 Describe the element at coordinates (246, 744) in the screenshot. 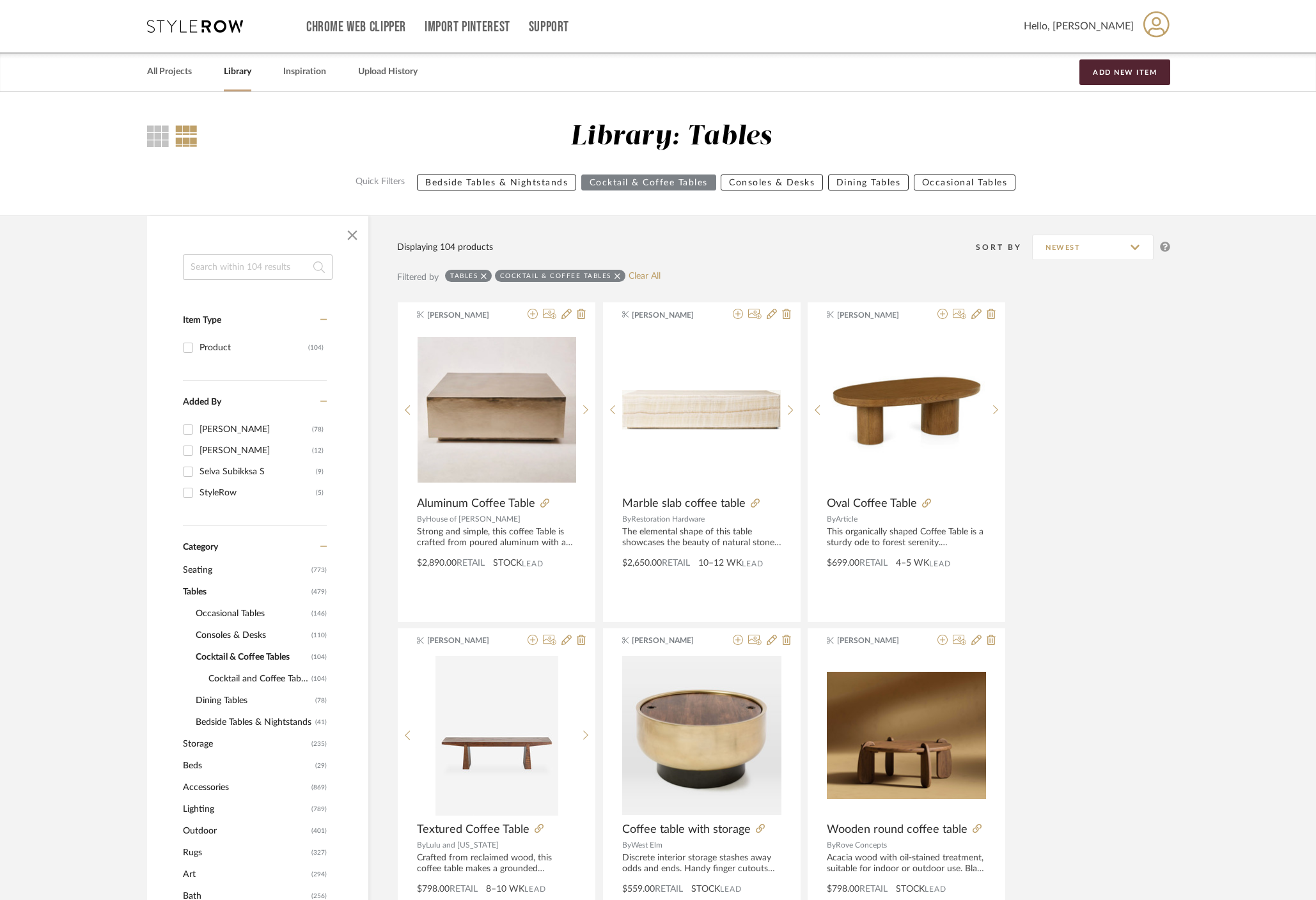

I see `span: Storage` at that location.